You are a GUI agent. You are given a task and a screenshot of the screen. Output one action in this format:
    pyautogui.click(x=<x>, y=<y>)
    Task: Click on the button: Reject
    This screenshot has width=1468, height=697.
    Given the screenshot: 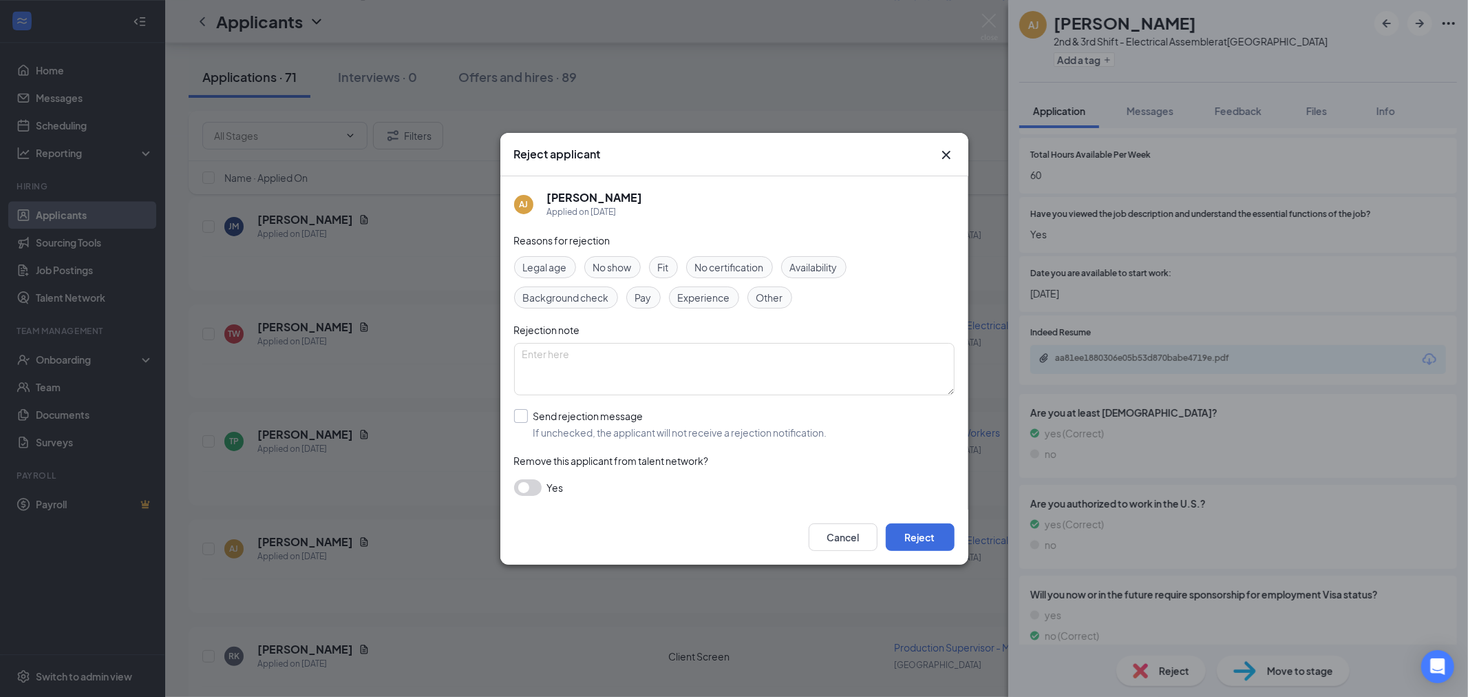 What is the action you would take?
    pyautogui.click(x=920, y=537)
    